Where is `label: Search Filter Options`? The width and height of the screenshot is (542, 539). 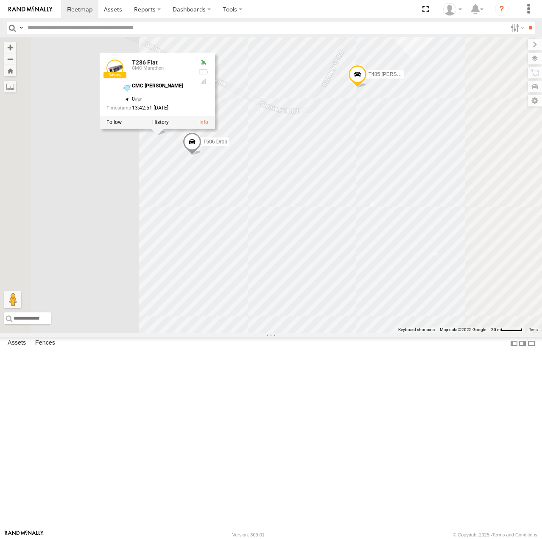
label: Search Filter Options is located at coordinates (516, 28).